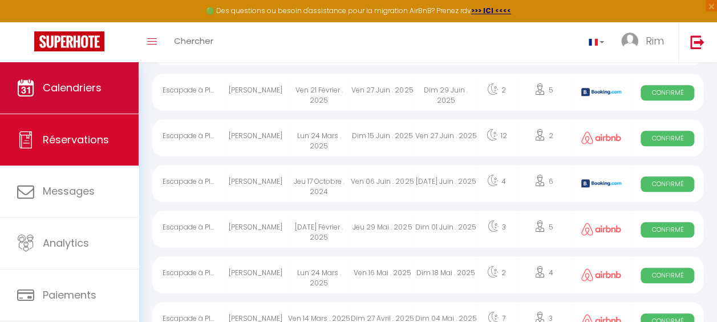 The width and height of the screenshot is (717, 322). I want to click on span: Réservations, so click(76, 139).